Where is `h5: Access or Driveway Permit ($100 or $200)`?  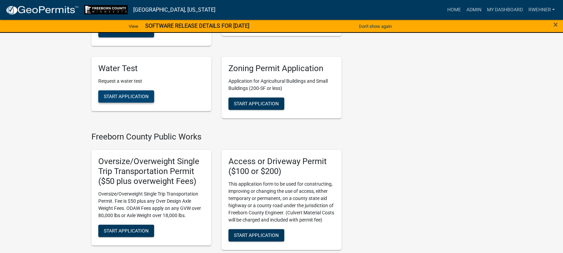
h5: Access or Driveway Permit ($100 or $200) is located at coordinates (281, 167).